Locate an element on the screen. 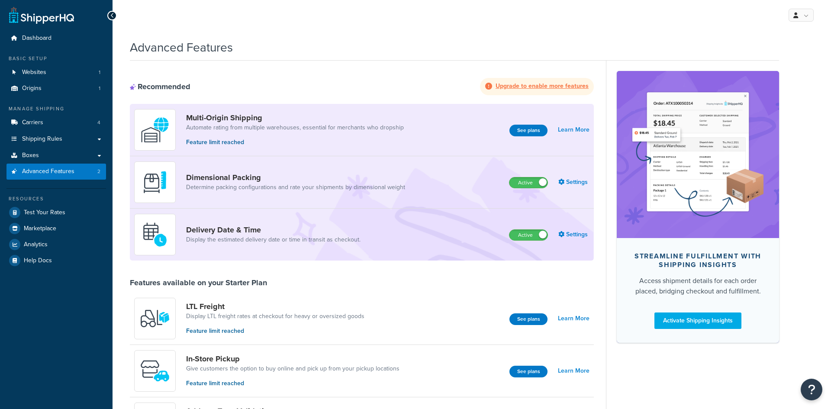 This screenshot has width=831, height=409. span: 4 is located at coordinates (99, 122).